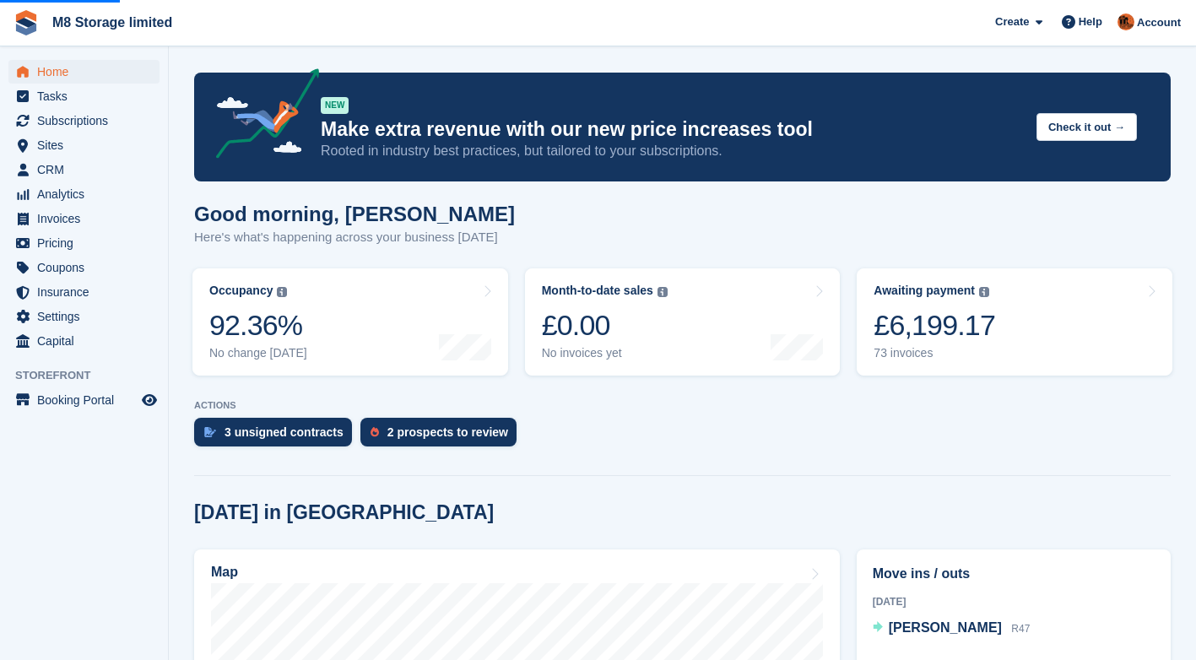 This screenshot has width=1196, height=660. Describe the element at coordinates (1159, 23) in the screenshot. I see `span: Account` at that location.